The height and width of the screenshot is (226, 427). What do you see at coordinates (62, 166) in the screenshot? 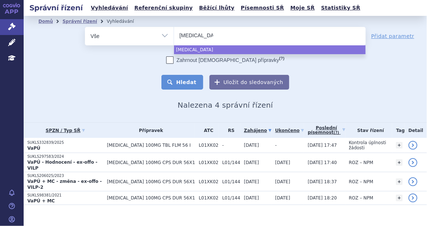
I see `strong: VaPÚ - Hodnocení - ex-offo - VILP` at bounding box center [62, 166].